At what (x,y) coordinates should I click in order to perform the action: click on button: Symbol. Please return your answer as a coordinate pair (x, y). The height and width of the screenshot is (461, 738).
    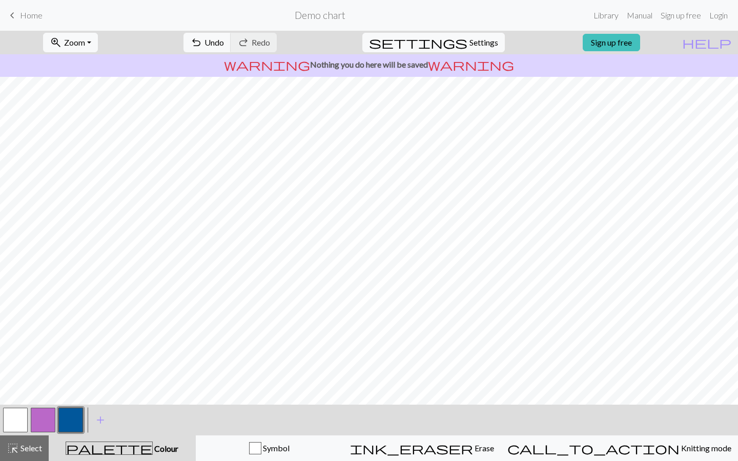
    Looking at the image, I should click on (270, 448).